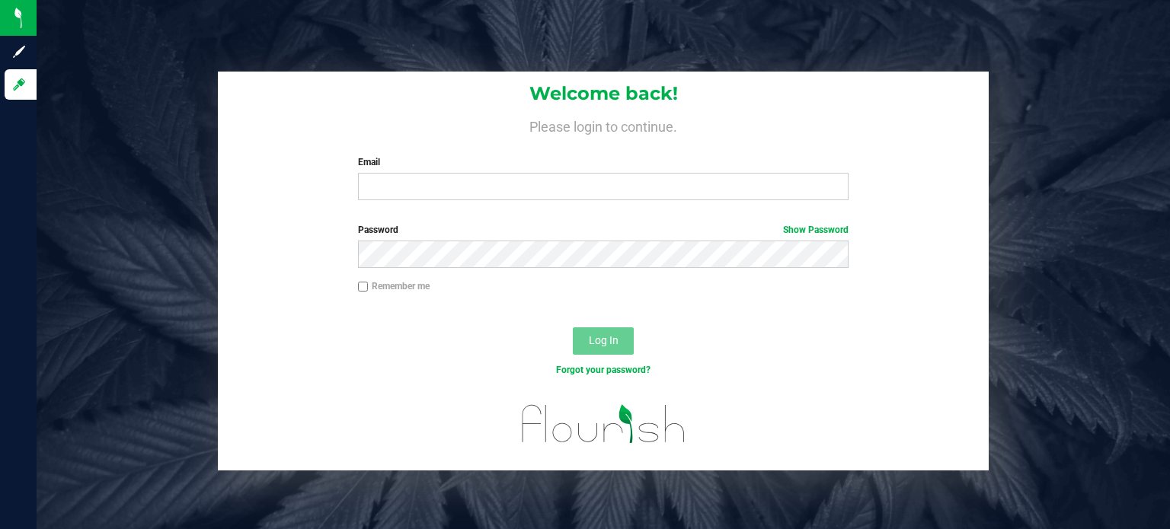 The image size is (1170, 529). Describe the element at coordinates (603, 370) in the screenshot. I see `a: Forgot your password?` at that location.